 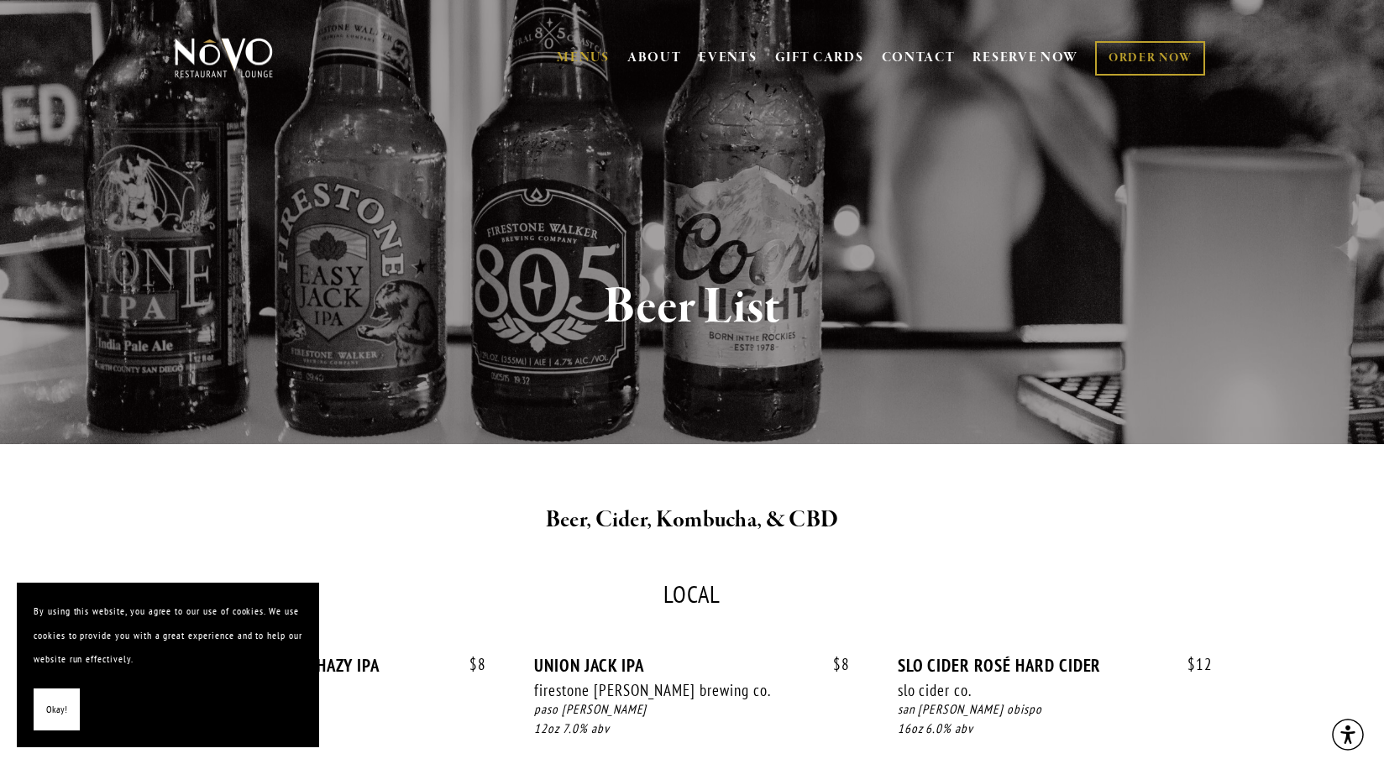 I want to click on img: Novo Restaurant &amp; Lounge, so click(x=223, y=58).